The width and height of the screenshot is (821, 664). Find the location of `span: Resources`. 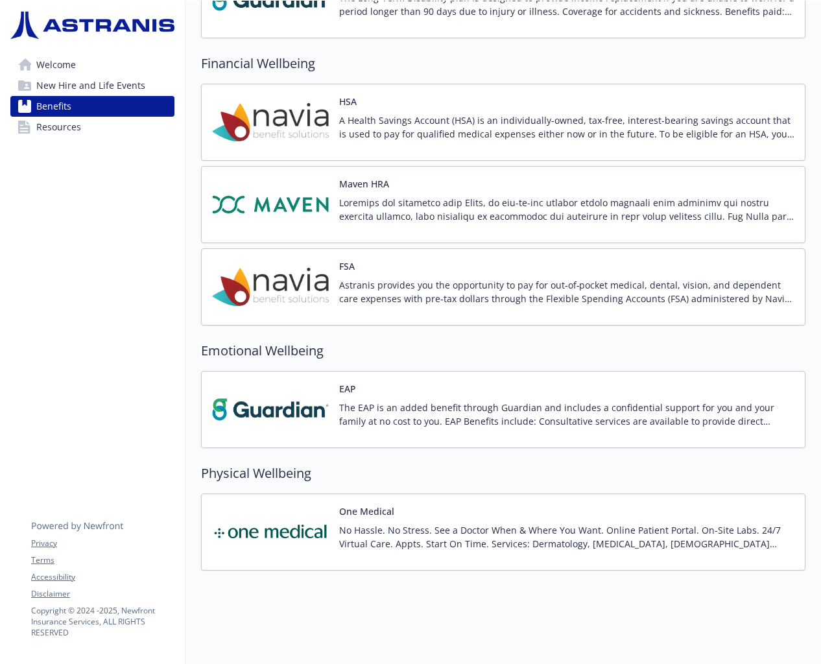

span: Resources is located at coordinates (58, 127).